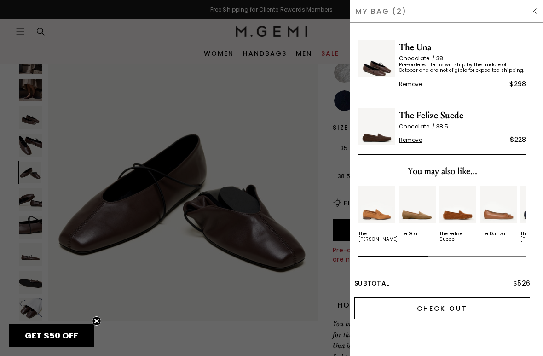 This screenshot has height=356, width=543. What do you see at coordinates (440, 58) in the screenshot?
I see `span: 38` at bounding box center [440, 58].